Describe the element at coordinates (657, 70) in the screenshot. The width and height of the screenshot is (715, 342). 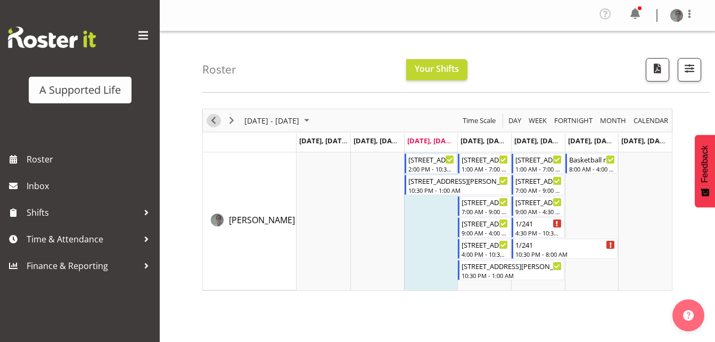
I see `button: Download a PDF of the roster according to the set date range.` at that location.